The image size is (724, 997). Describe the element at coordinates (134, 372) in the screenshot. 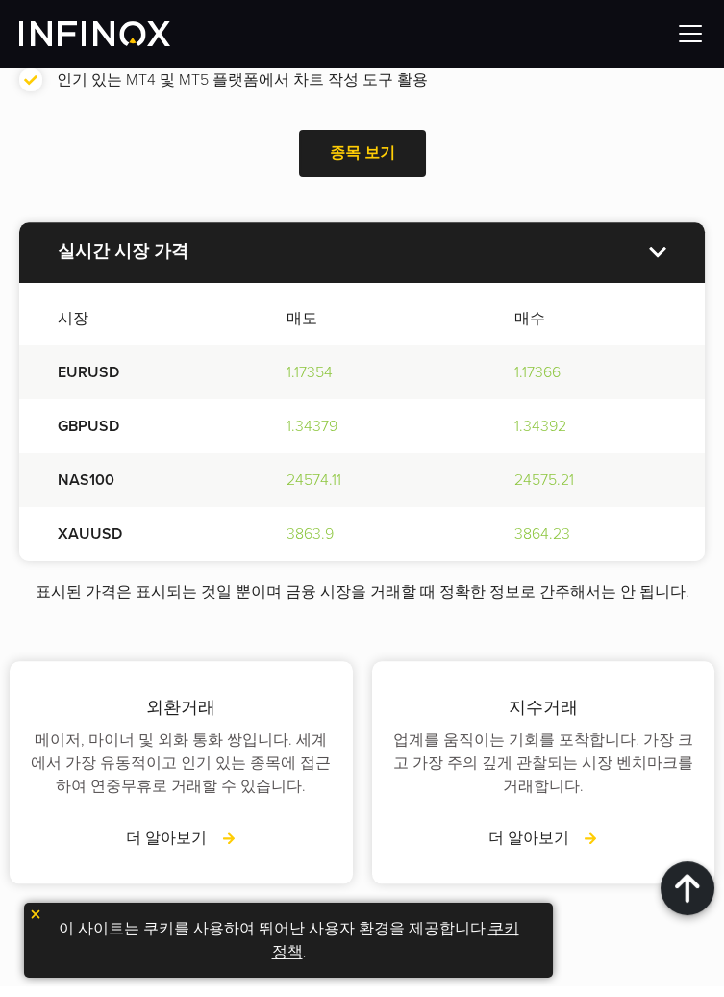

I see `td: EURUSD` at that location.